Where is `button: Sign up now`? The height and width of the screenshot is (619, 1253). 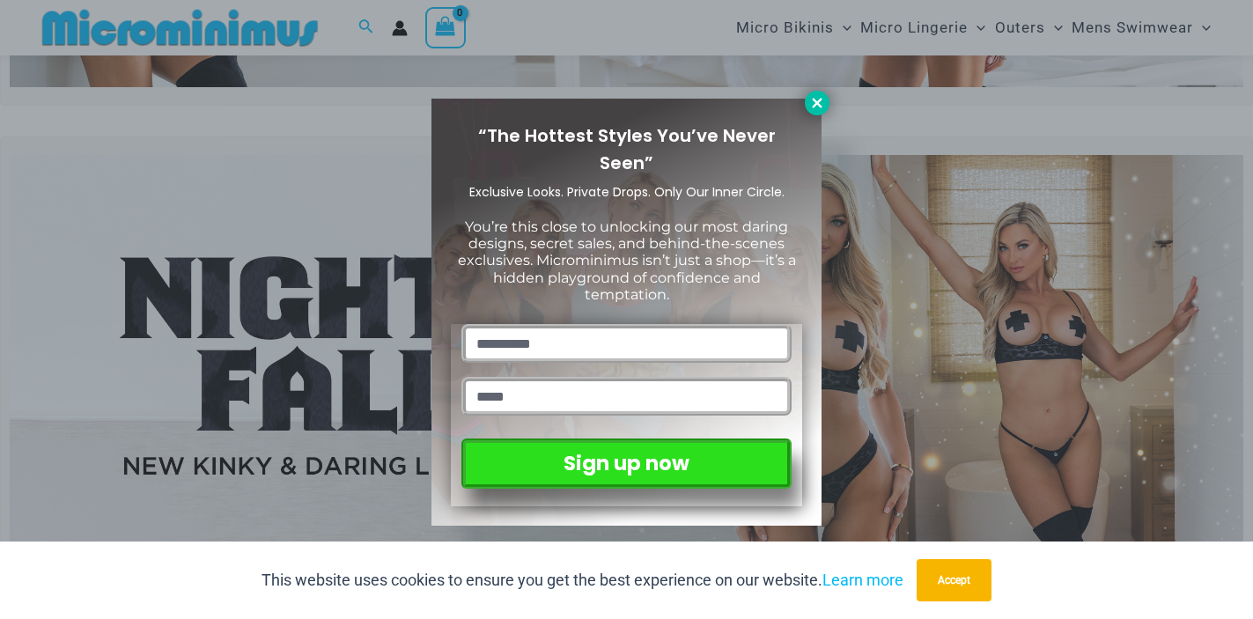 button: Sign up now is located at coordinates (626, 463).